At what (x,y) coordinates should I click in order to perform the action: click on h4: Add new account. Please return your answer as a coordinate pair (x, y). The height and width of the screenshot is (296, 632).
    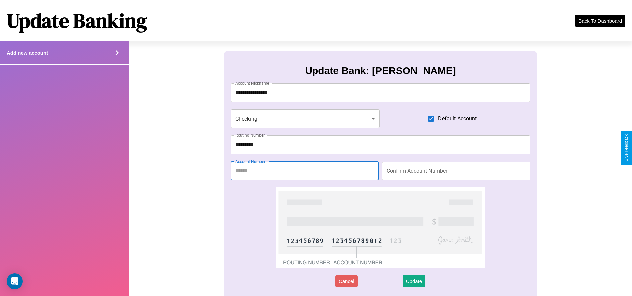
    Looking at the image, I should click on (27, 53).